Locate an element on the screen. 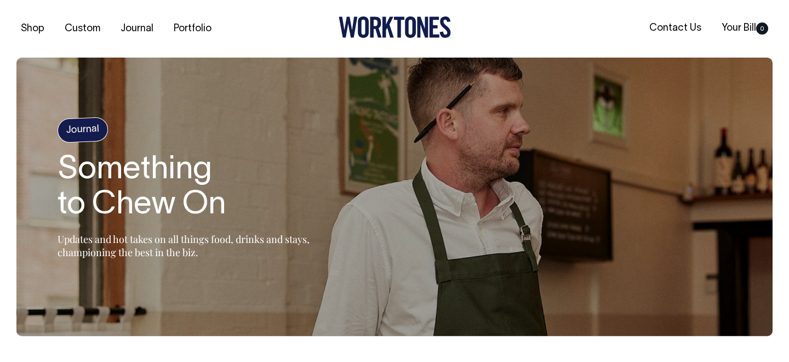 This screenshot has height=362, width=789. p: Updates and hot takes on all things food, drinks and stays, championing the best in the biz. is located at coordinates (195, 245).